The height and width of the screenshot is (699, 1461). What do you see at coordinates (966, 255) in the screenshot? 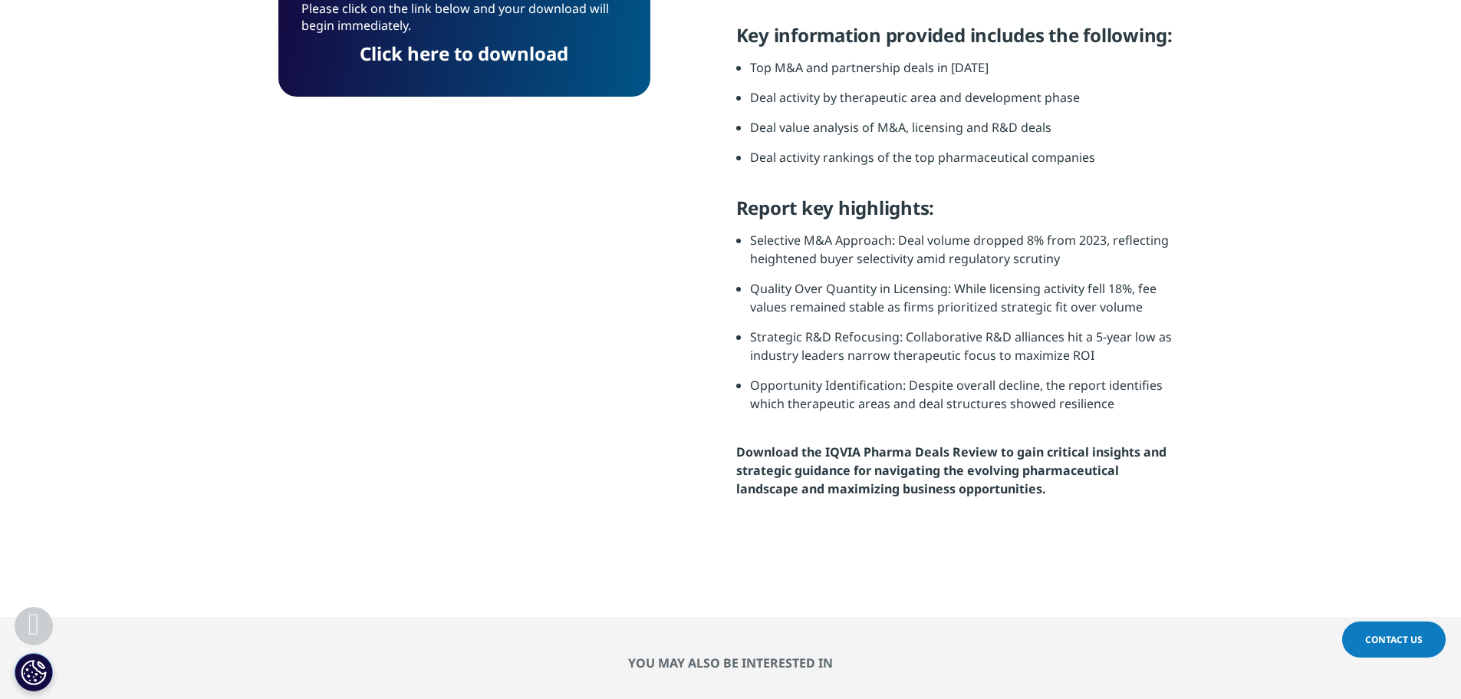
I see `li: Selective M&A Approach: Deal volume dropped 8% from 2023, reflecting heightened buyer selectivity...` at bounding box center [966, 255].